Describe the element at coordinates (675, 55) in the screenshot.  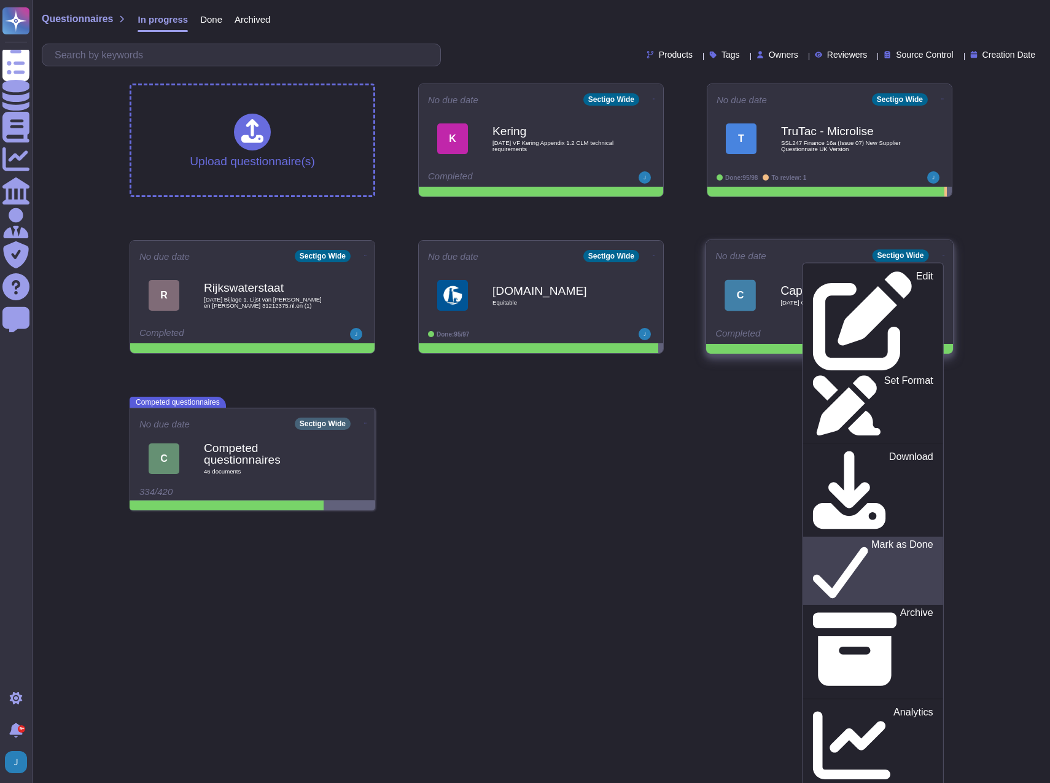
I see `span: Products` at that location.